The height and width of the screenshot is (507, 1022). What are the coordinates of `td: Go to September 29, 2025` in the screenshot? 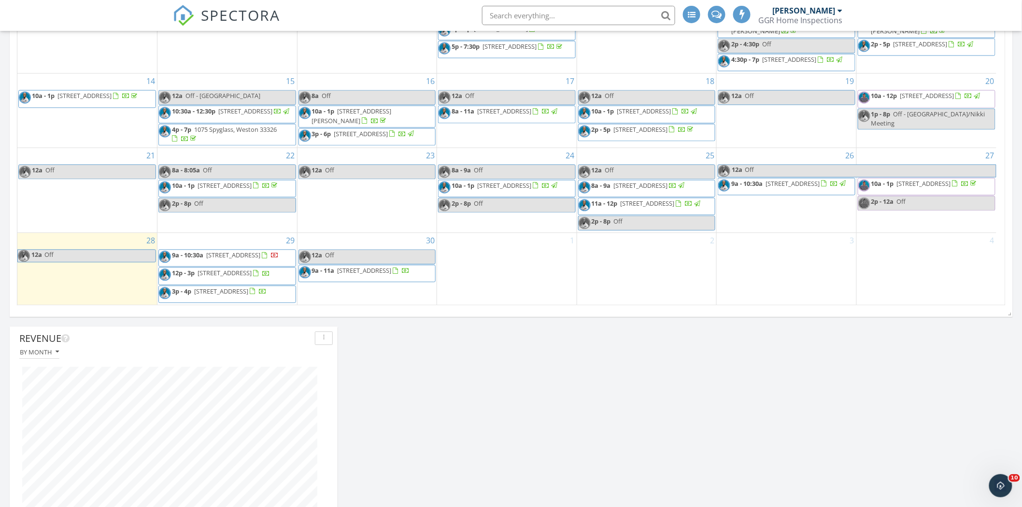 It's located at (228, 269).